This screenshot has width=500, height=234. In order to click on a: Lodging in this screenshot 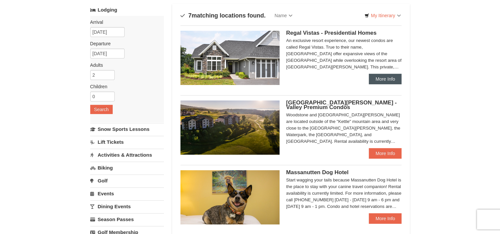, I will do `click(127, 10)`.